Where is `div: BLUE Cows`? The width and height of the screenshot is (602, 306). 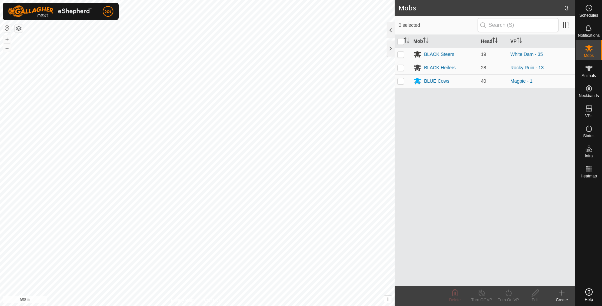
div: BLUE Cows is located at coordinates (437, 81).